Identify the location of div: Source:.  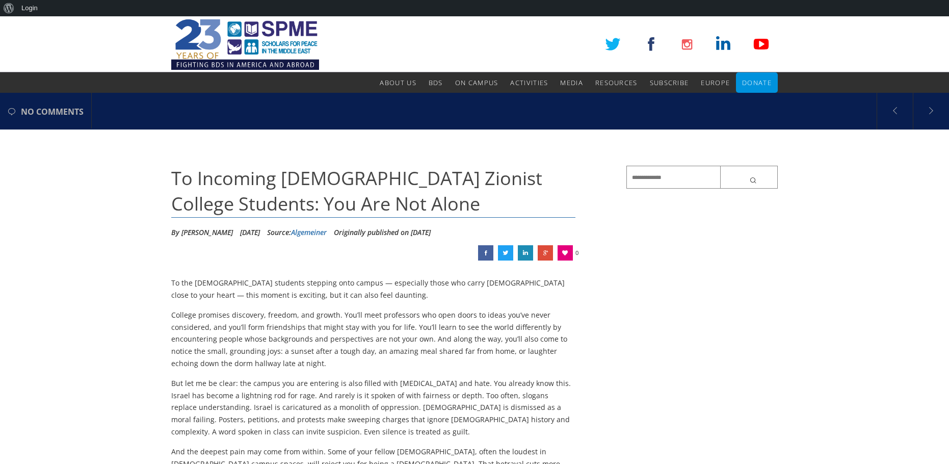
(297, 232).